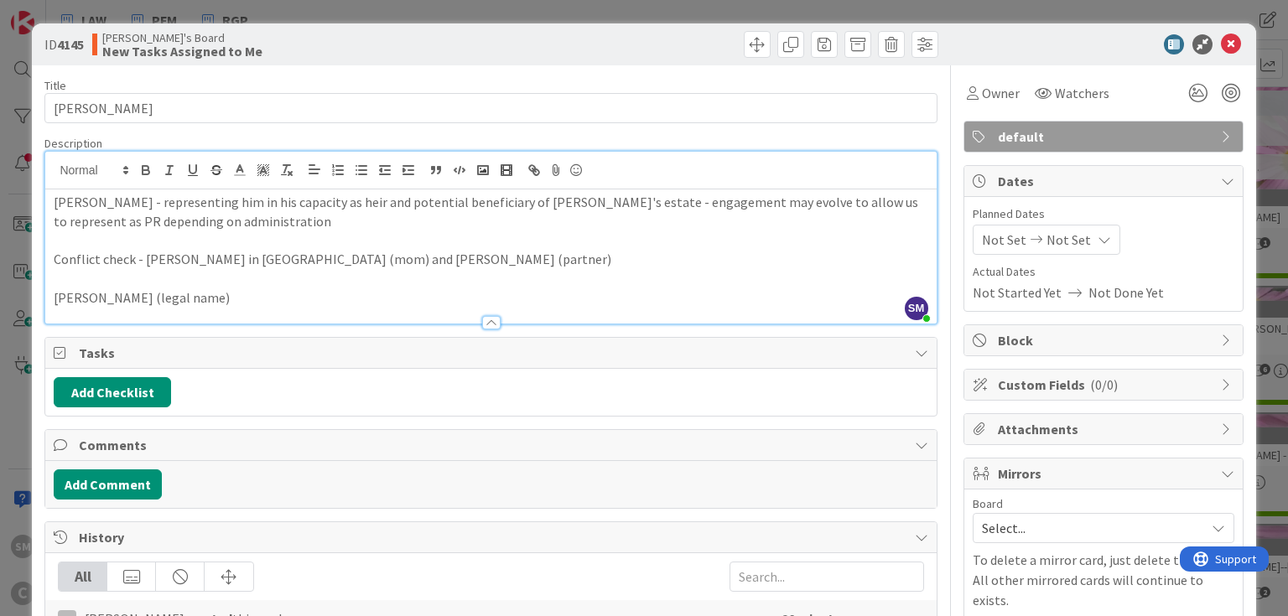 This screenshot has width=1288, height=616. Describe the element at coordinates (1103, 214) in the screenshot. I see `span: Planned Dates` at that location.